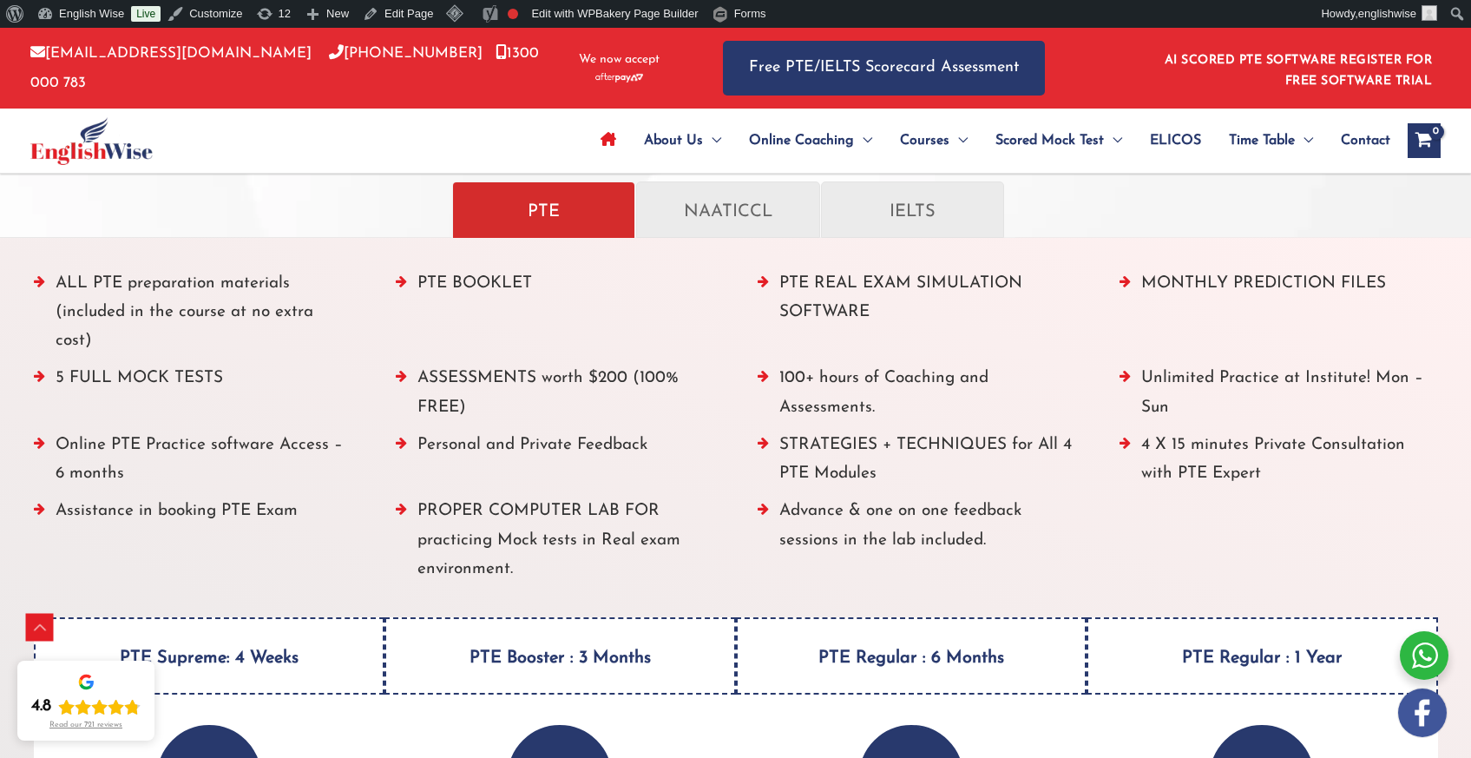 The image size is (1471, 758). I want to click on li: 4 X 15 minutes Private Consultation with PTE Expert, so click(1278, 463).